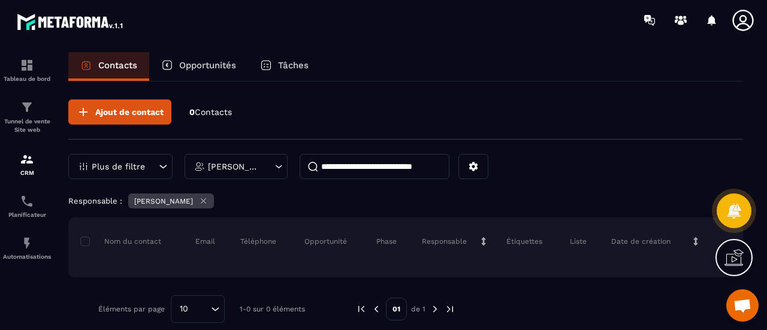 Image resolution: width=767 pixels, height=330 pixels. I want to click on a: Tâches, so click(284, 67).